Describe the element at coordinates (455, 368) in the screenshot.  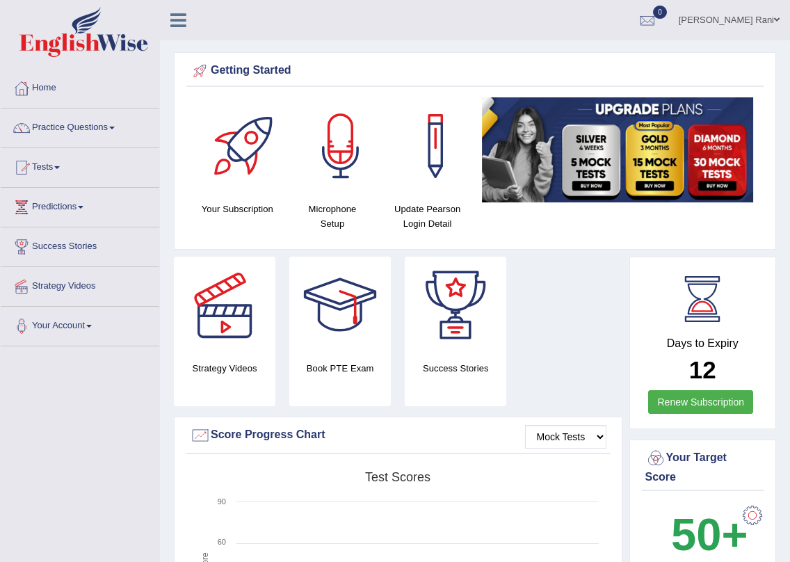
I see `h4: Success Stories` at that location.